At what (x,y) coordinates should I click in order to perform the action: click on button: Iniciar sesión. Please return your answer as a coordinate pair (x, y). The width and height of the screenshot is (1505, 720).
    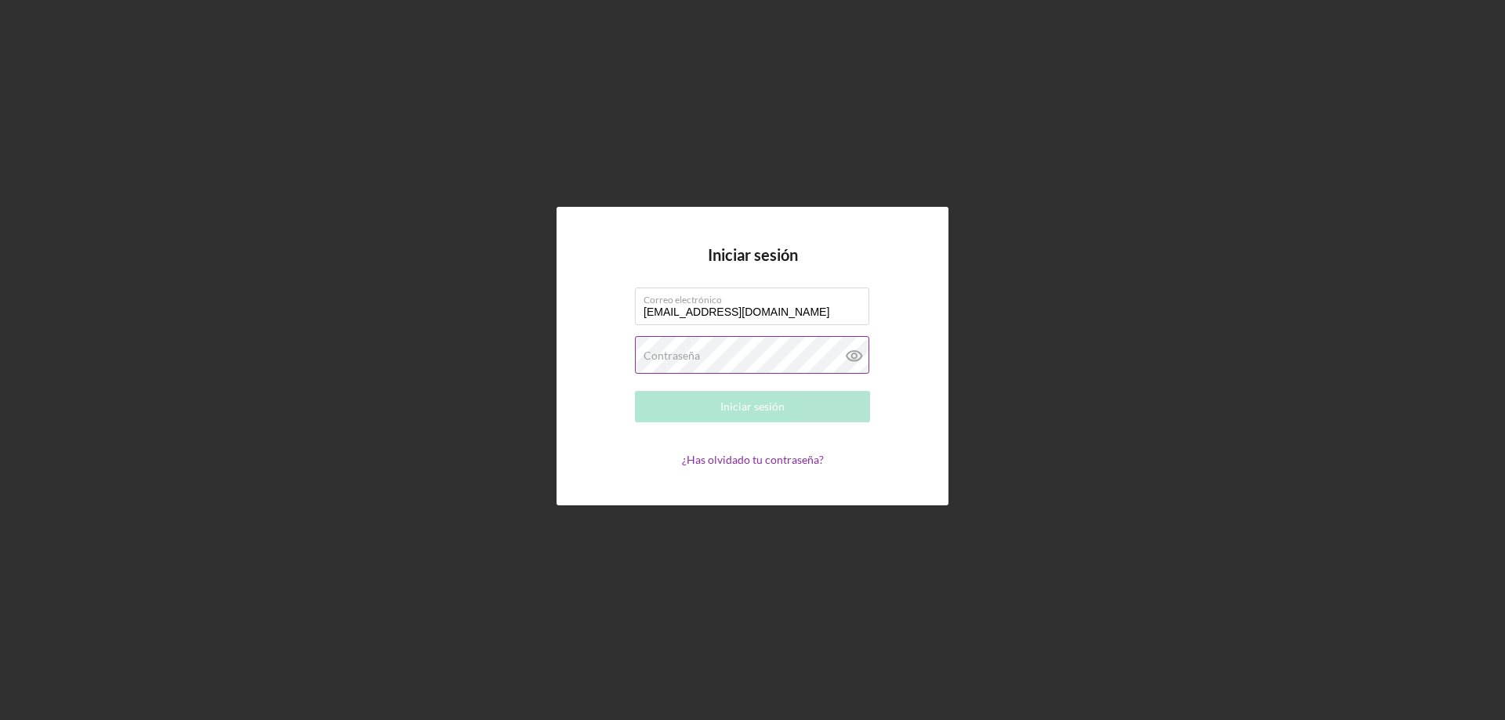
    Looking at the image, I should click on (753, 407).